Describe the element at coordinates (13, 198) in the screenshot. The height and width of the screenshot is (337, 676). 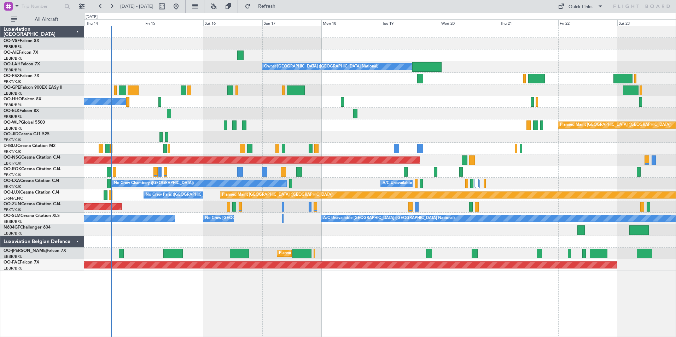
I see `a: LFSN/ENC` at that location.